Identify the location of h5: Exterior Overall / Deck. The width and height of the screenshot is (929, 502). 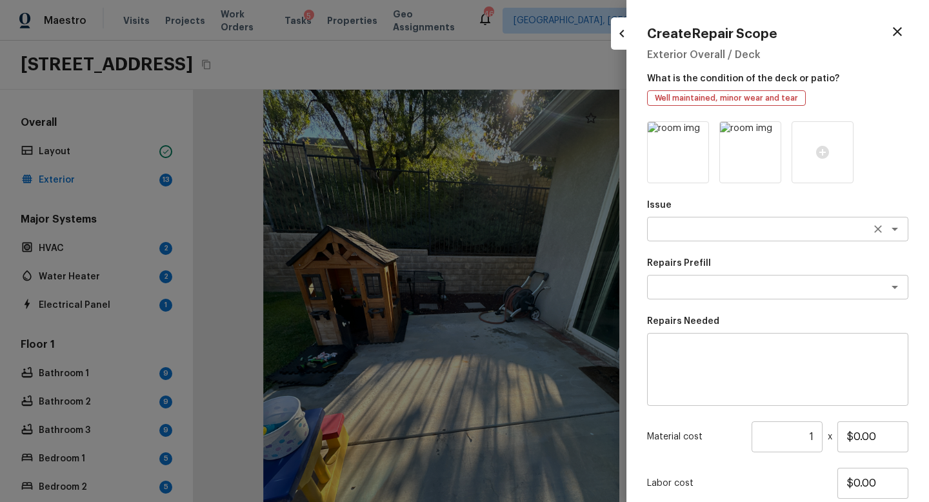
(777, 55).